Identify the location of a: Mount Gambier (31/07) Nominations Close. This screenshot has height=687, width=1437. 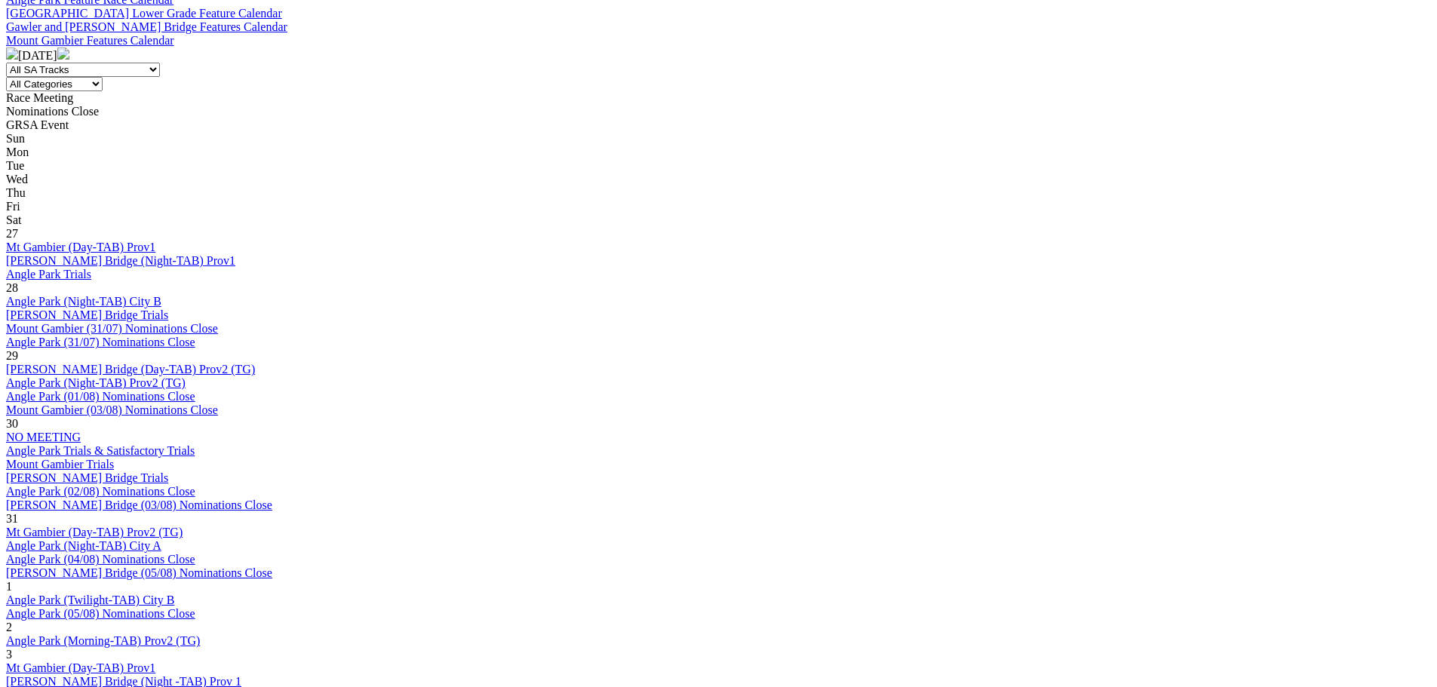
(112, 328).